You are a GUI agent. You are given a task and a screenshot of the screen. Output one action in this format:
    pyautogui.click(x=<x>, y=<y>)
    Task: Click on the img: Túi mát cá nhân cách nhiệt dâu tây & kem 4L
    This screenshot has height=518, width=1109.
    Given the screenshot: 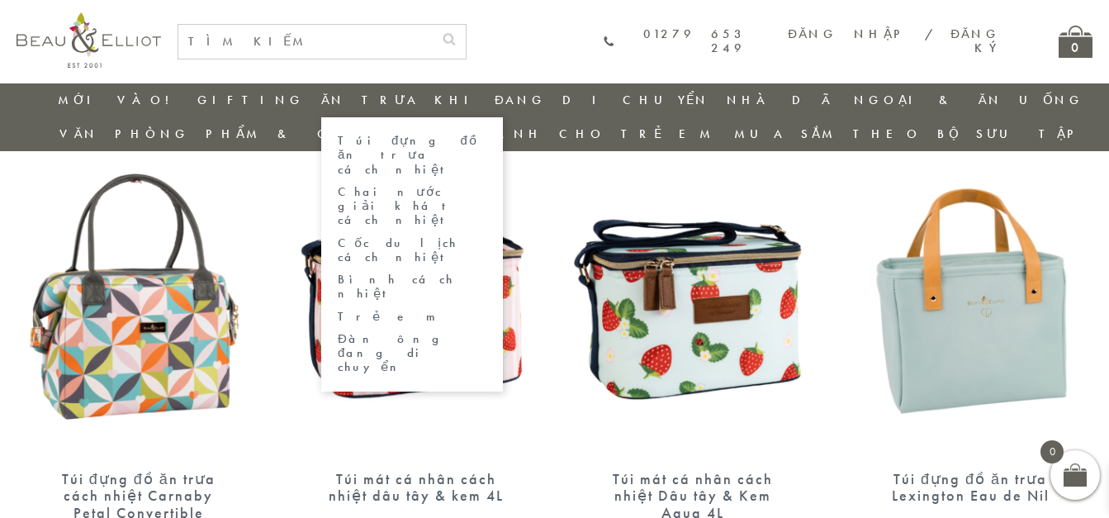 What is the action you would take?
    pyautogui.click(x=416, y=296)
    